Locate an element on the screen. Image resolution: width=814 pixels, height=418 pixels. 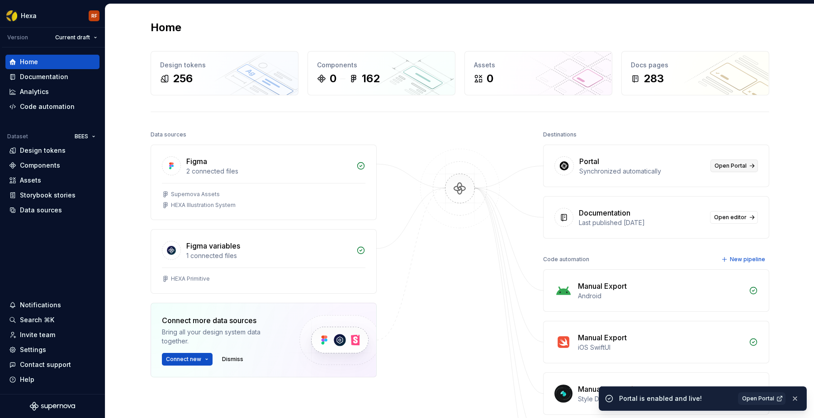
div: Help is located at coordinates (27, 380).